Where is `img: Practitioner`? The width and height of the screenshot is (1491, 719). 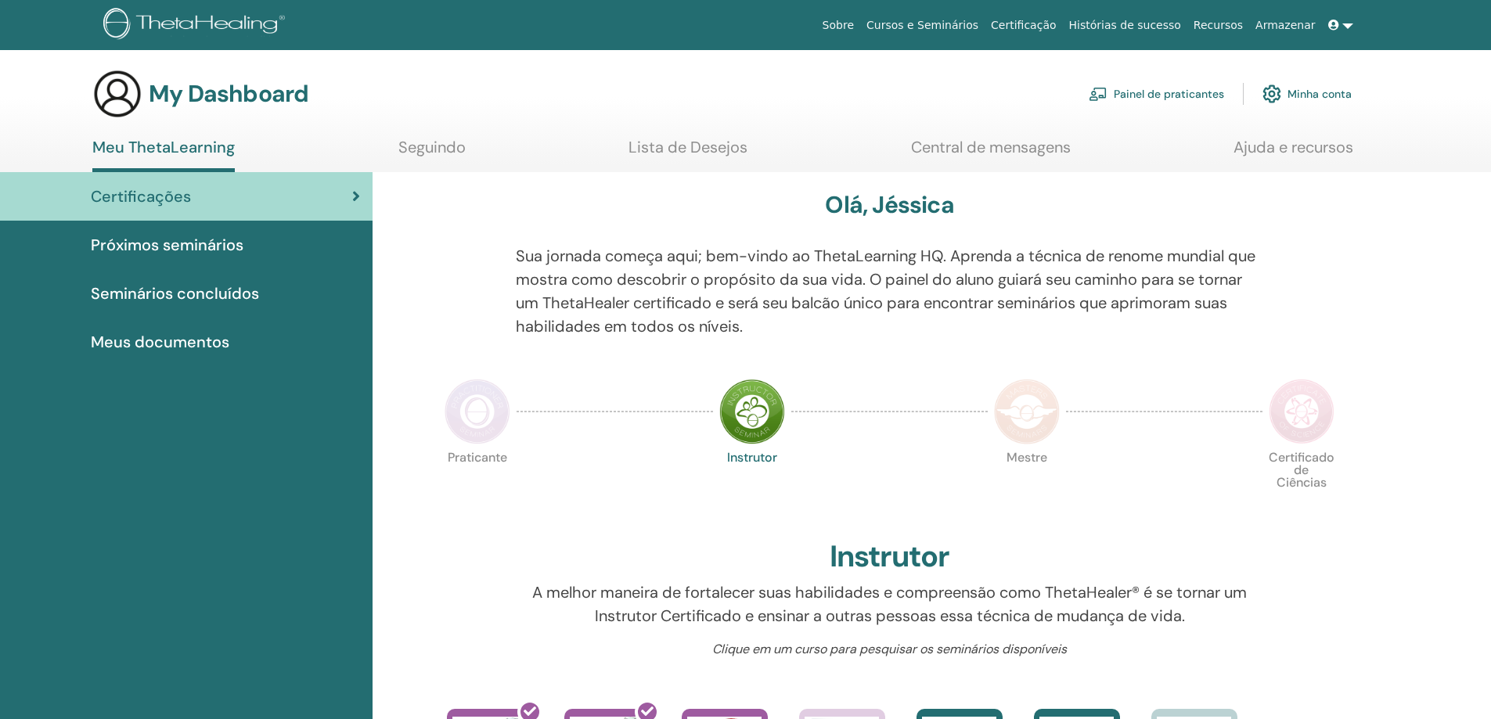 img: Practitioner is located at coordinates (477, 412).